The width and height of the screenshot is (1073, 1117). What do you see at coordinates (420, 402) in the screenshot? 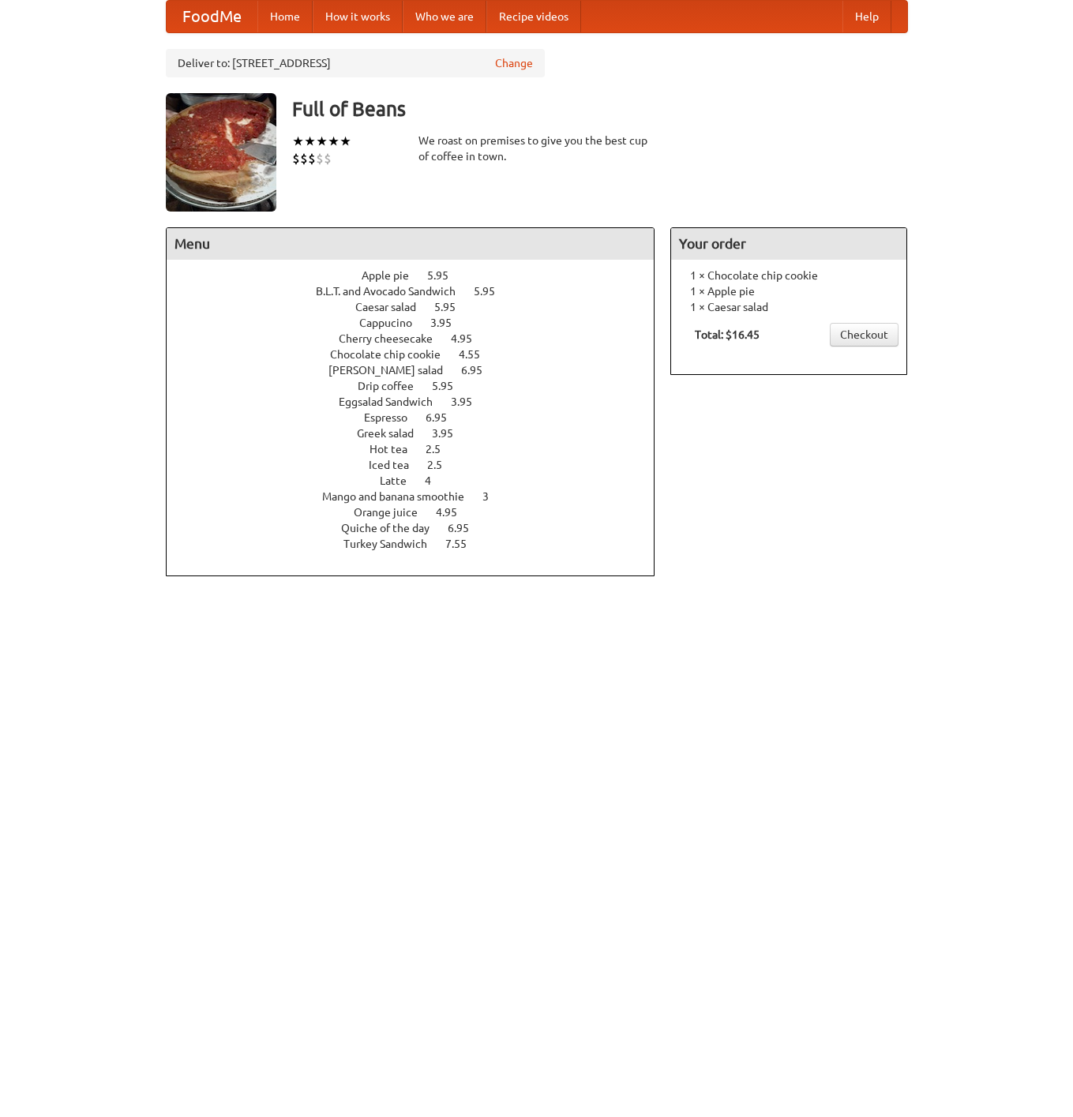
I see `a: Eggsalad Sandwich 3.95` at bounding box center [420, 402].